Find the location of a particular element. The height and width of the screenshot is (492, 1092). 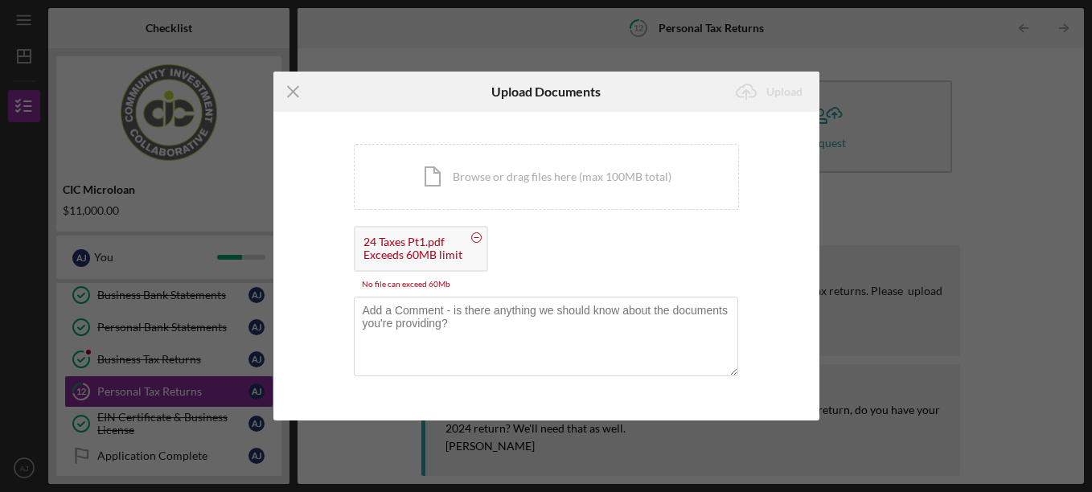

div: Upload is located at coordinates (784, 92).